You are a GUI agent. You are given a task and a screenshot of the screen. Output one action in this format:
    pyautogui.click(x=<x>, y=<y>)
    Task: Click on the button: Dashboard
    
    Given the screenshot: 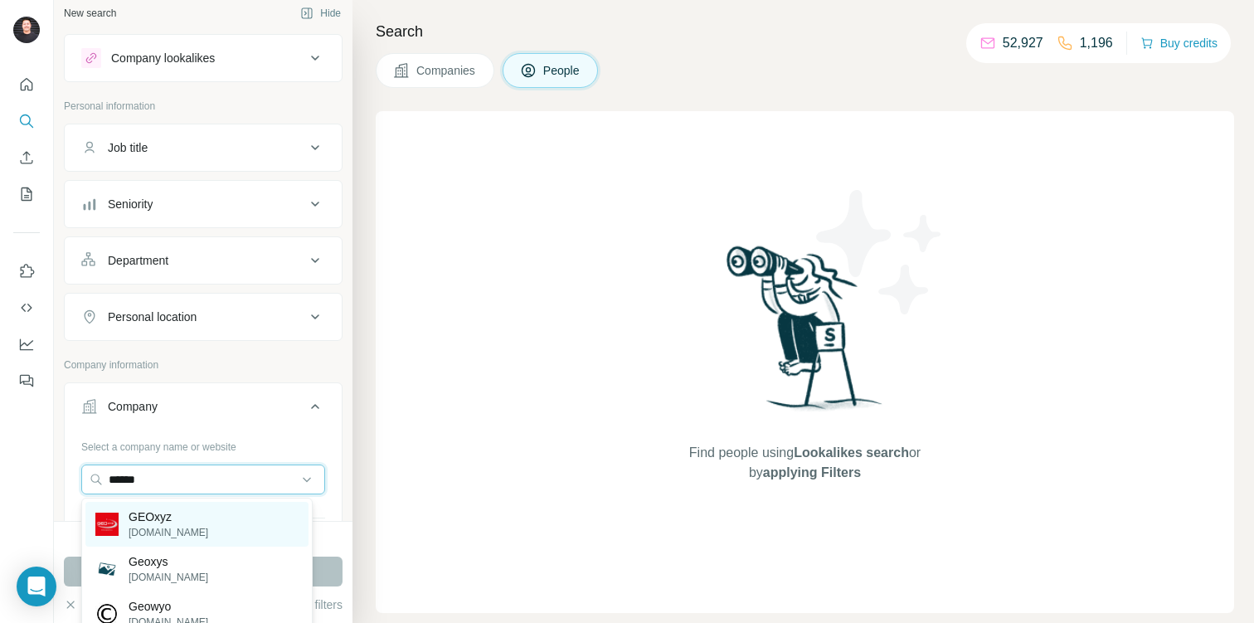 What is the action you would take?
    pyautogui.click(x=27, y=344)
    